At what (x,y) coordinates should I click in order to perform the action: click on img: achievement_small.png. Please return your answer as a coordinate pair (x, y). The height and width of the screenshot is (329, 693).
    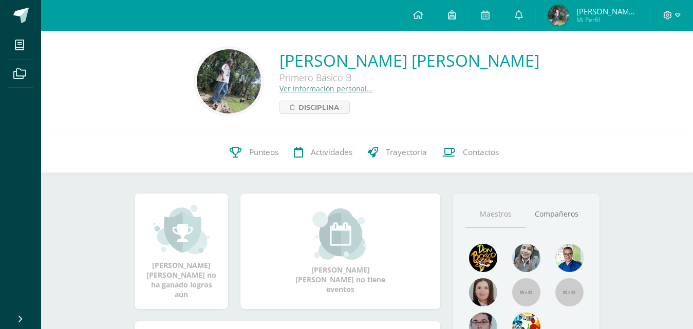
    Looking at the image, I should click on (181, 230).